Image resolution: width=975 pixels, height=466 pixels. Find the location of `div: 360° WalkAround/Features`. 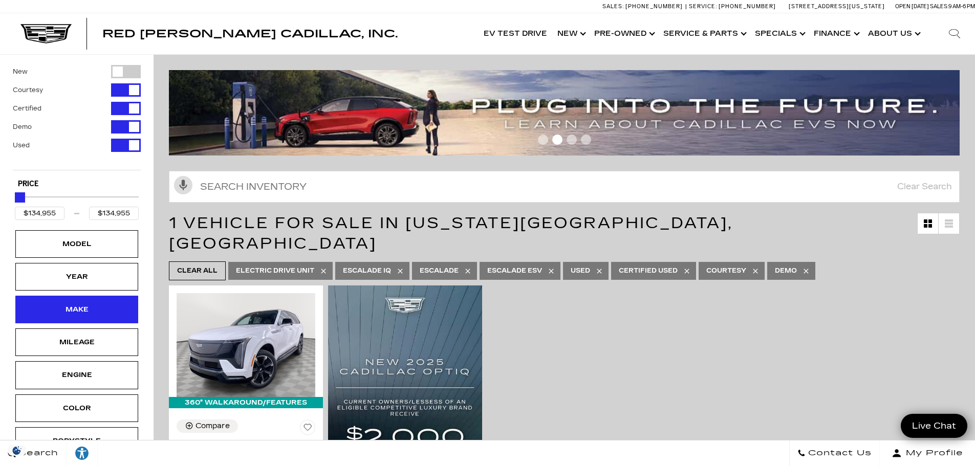

div: 360° WalkAround/Features is located at coordinates (246, 403).